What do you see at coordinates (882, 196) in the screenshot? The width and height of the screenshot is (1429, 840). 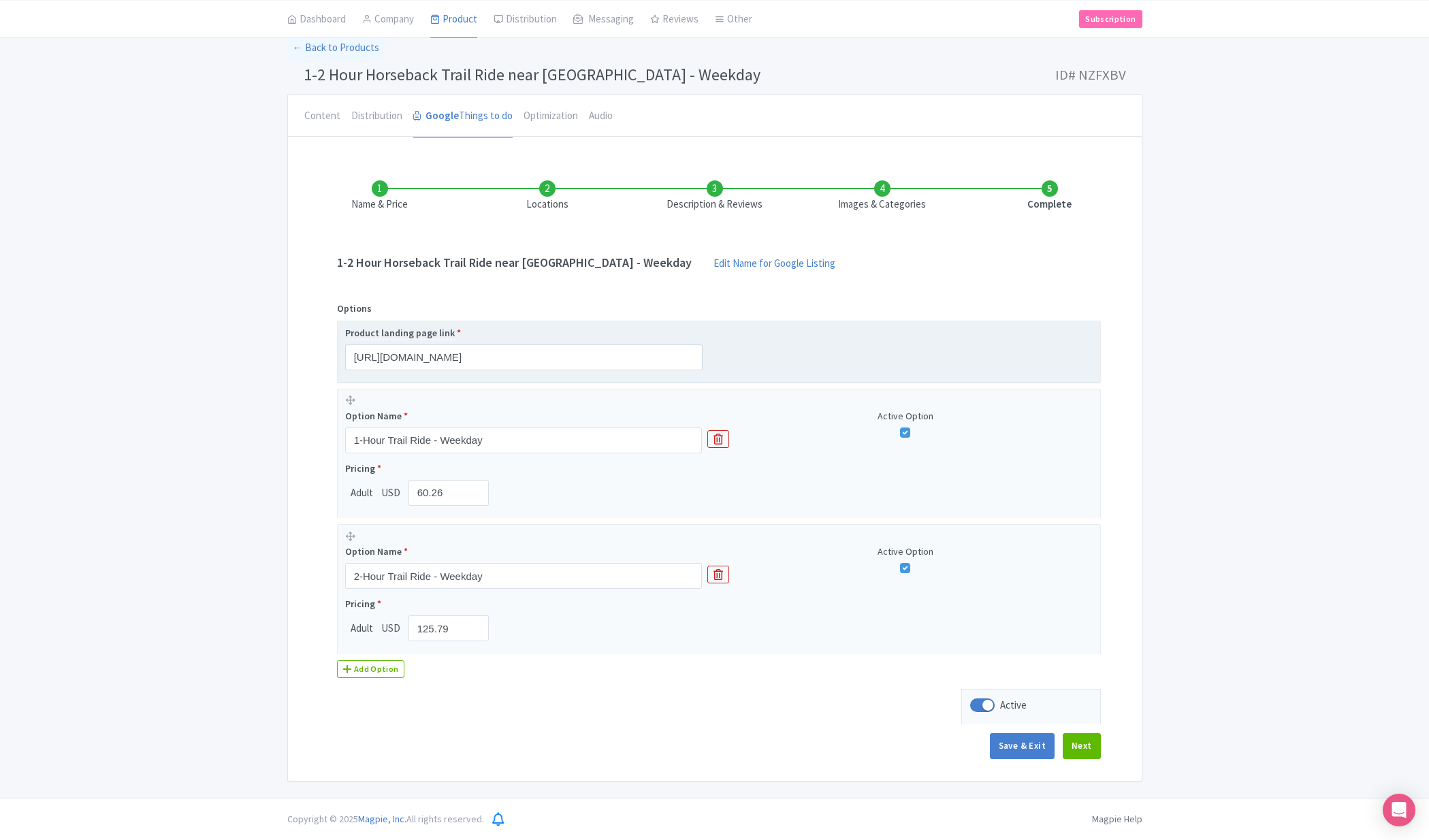 I see `li: Images & Categories` at bounding box center [882, 196].